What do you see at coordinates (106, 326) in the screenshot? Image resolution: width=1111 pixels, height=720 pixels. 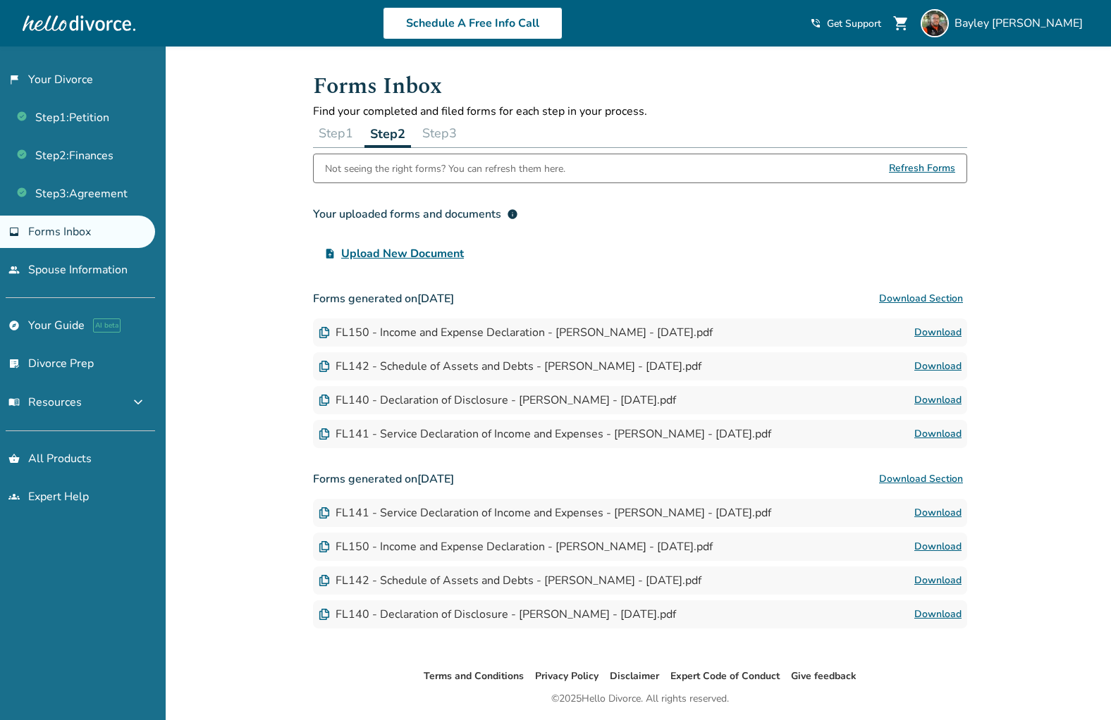 I see `span: AI beta` at bounding box center [106, 326].